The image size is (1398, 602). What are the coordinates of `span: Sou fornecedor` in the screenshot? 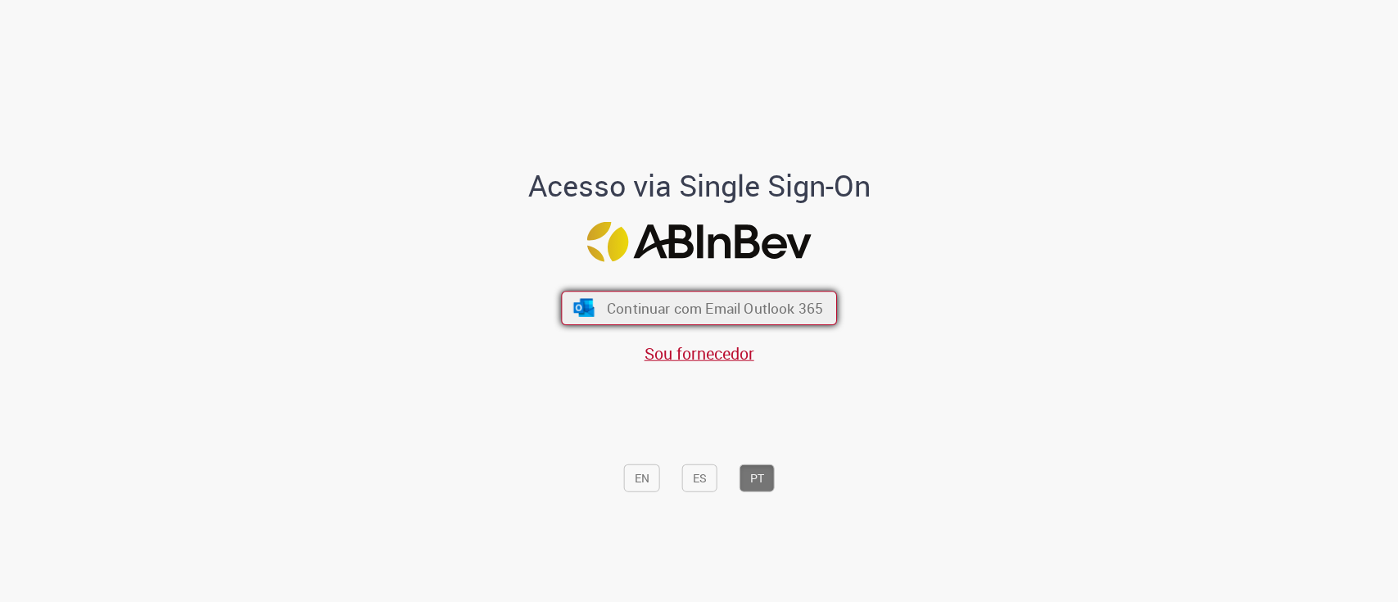 It's located at (699, 353).